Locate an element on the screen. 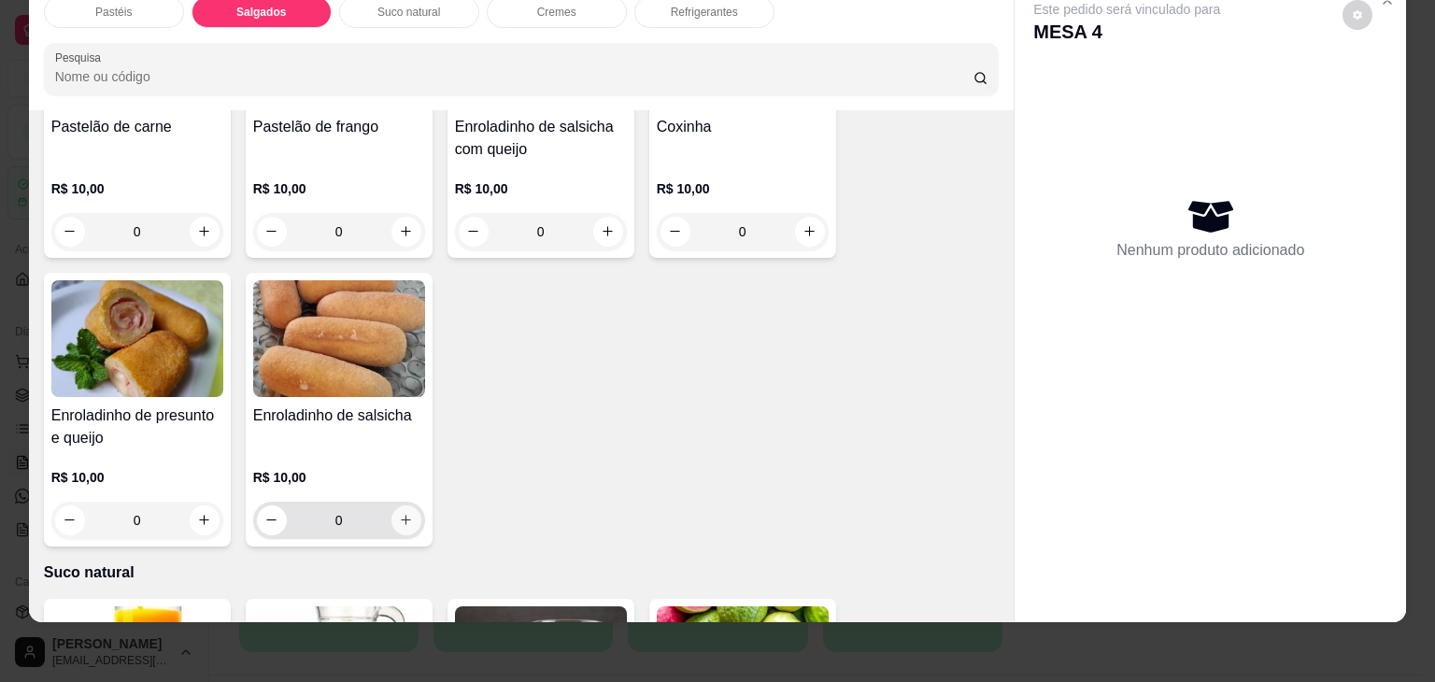 The image size is (1435, 682). h4: Enroladinho de salsicha com queijo is located at coordinates (541, 138).